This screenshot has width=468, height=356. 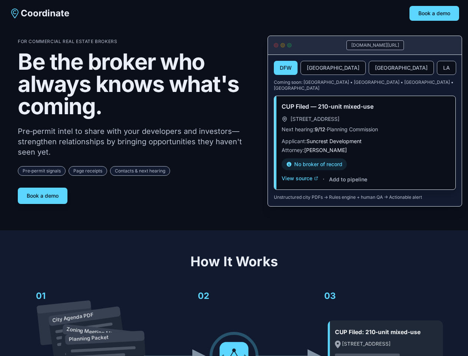 I want to click on text: CUP Filed: 210-unit mixed-use, so click(x=378, y=332).